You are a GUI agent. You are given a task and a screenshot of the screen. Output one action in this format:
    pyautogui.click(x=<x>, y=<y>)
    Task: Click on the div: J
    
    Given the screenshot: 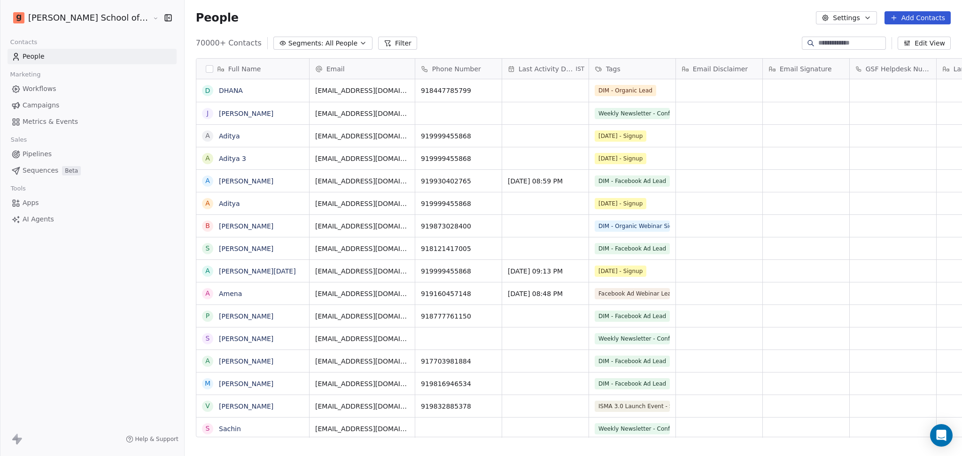 What is the action you would take?
    pyautogui.click(x=208, y=113)
    